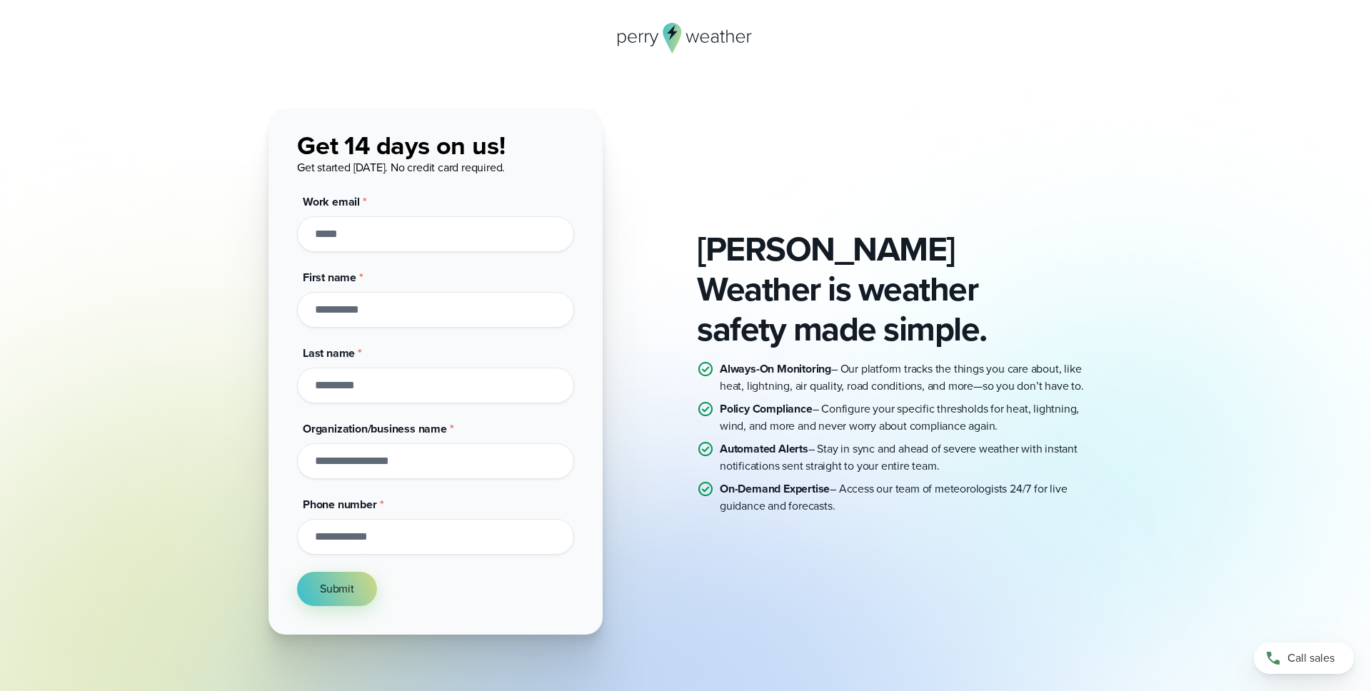 Image resolution: width=1371 pixels, height=691 pixels. What do you see at coordinates (337, 589) in the screenshot?
I see `button: Submit` at bounding box center [337, 589].